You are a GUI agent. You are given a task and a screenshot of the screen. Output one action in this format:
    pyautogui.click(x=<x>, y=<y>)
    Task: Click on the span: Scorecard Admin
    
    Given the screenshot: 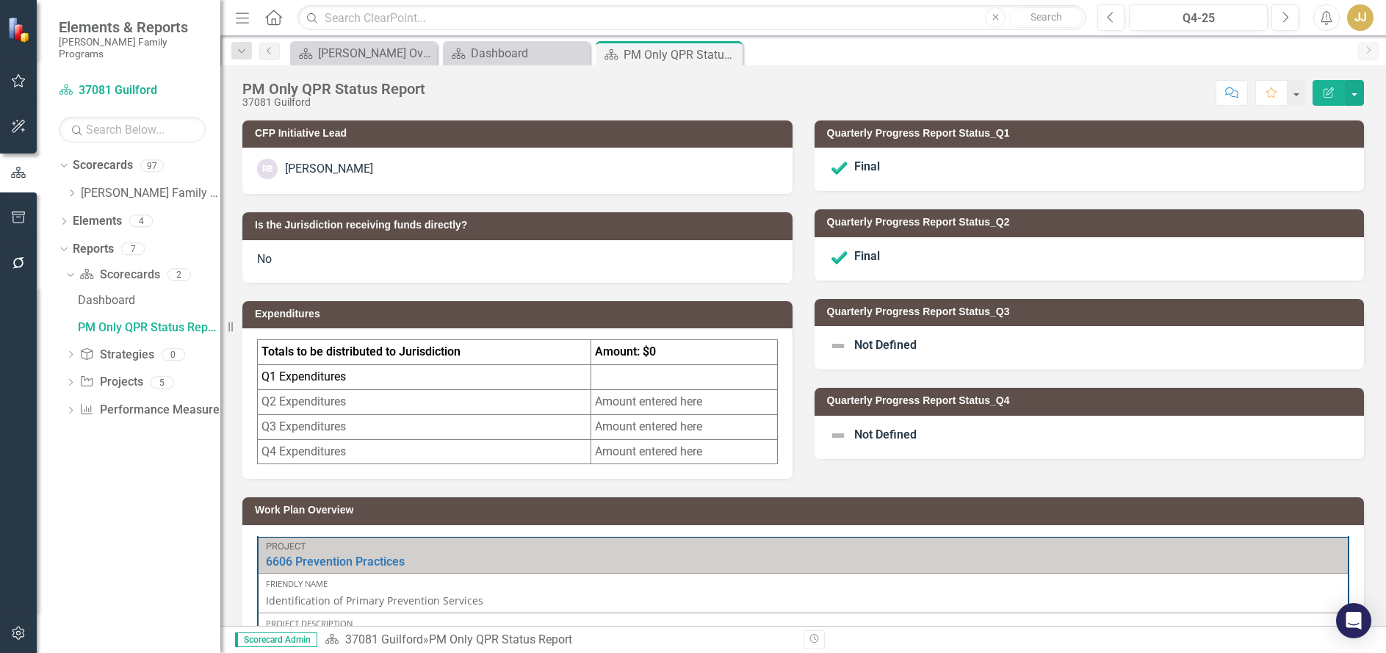 What is the action you would take?
    pyautogui.click(x=276, y=640)
    